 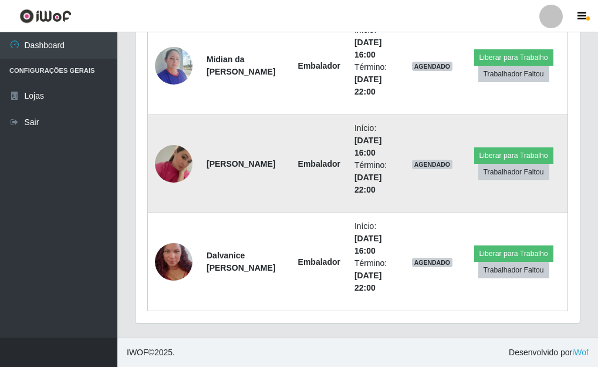 What do you see at coordinates (174, 262) in the screenshot?
I see `img: 1742861123307.jpeg` at bounding box center [174, 262].